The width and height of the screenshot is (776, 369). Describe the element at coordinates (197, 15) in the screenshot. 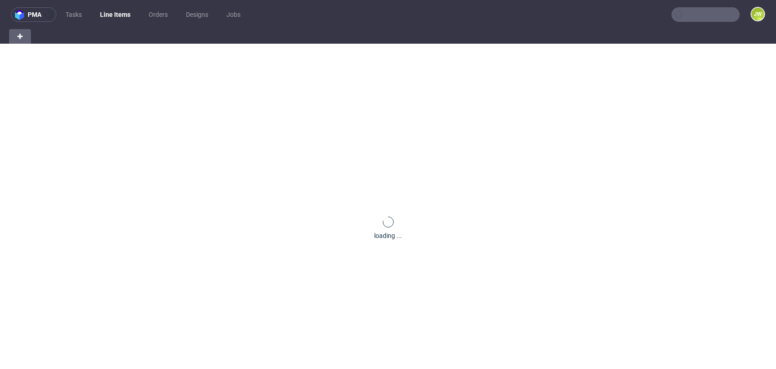

I see `a: Designs` at that location.